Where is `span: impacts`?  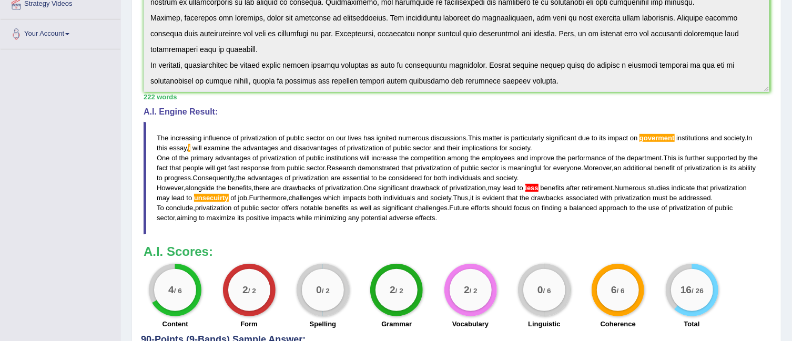 span: impacts is located at coordinates (355, 198).